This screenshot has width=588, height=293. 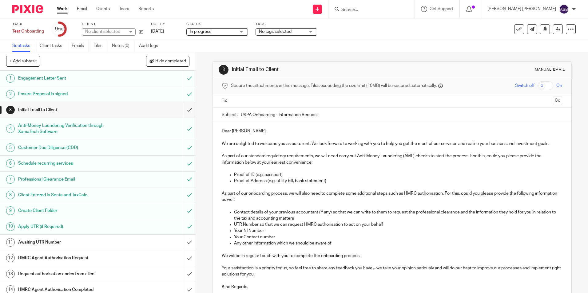 I want to click on button: Snooze task, so click(x=545, y=29).